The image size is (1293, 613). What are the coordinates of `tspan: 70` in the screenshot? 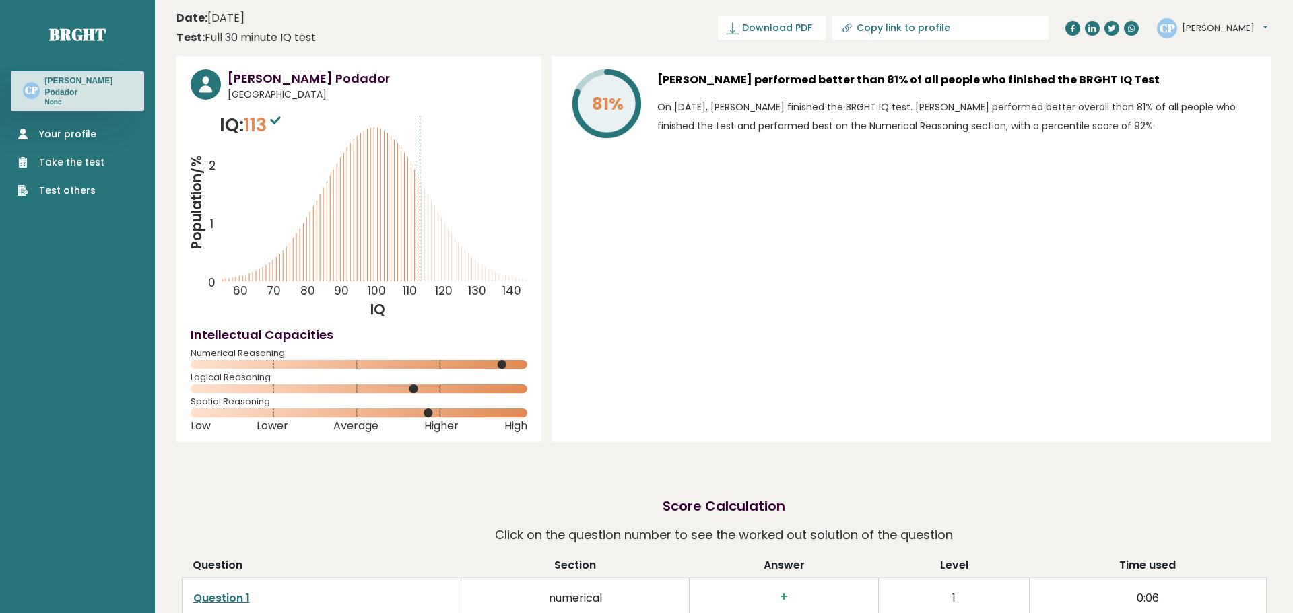 It's located at (274, 292).